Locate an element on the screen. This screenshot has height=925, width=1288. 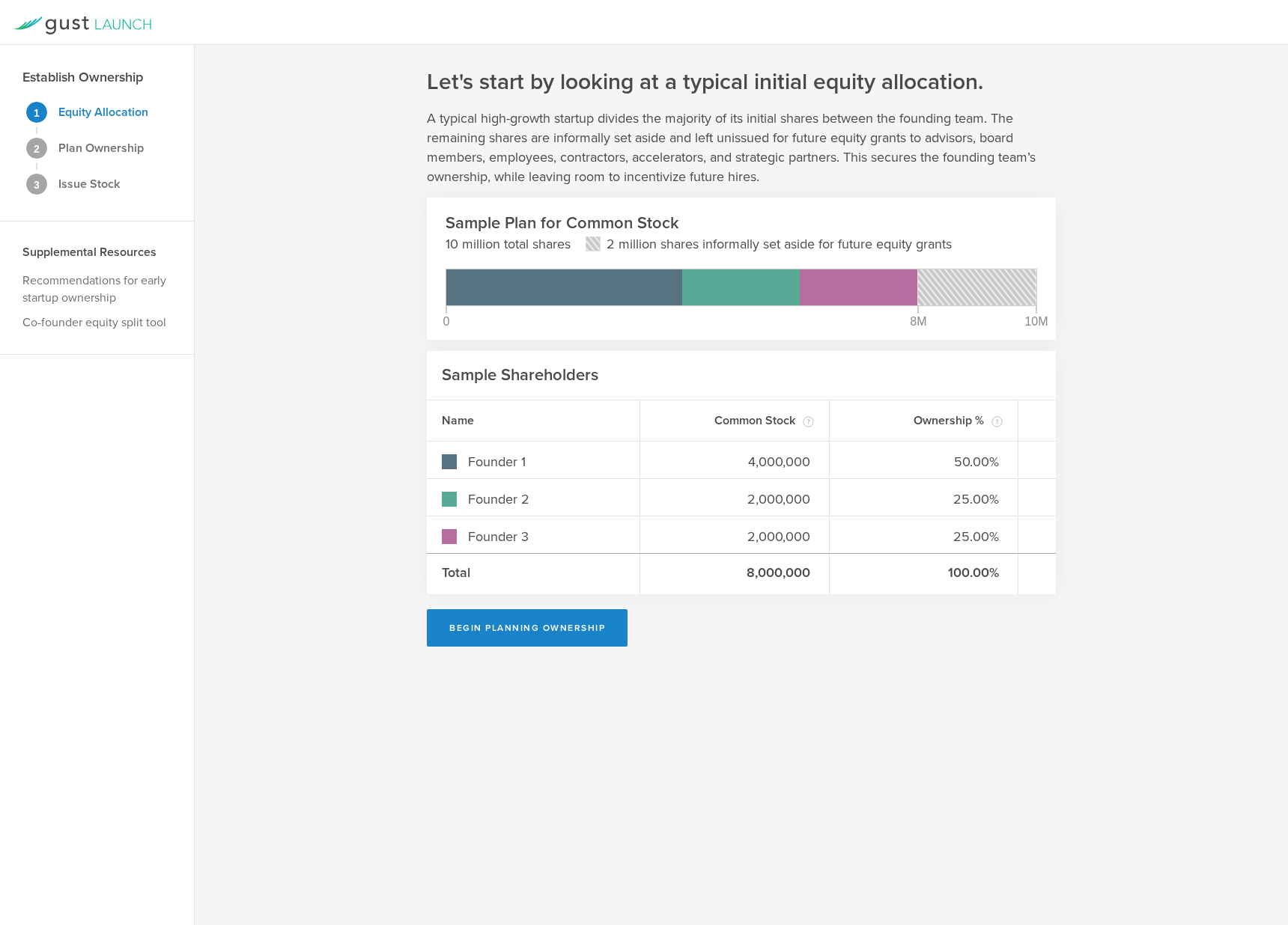
div: Common Stock is located at coordinates (734, 421).